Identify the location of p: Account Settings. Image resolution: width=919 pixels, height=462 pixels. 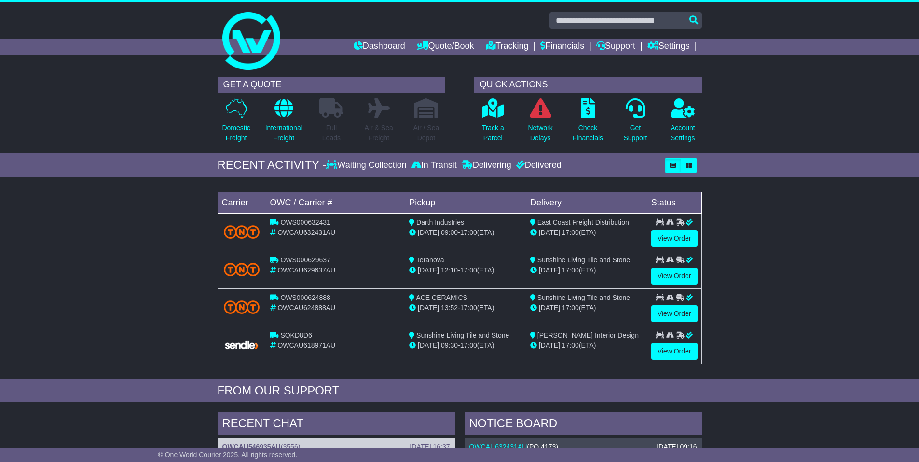
(683, 133).